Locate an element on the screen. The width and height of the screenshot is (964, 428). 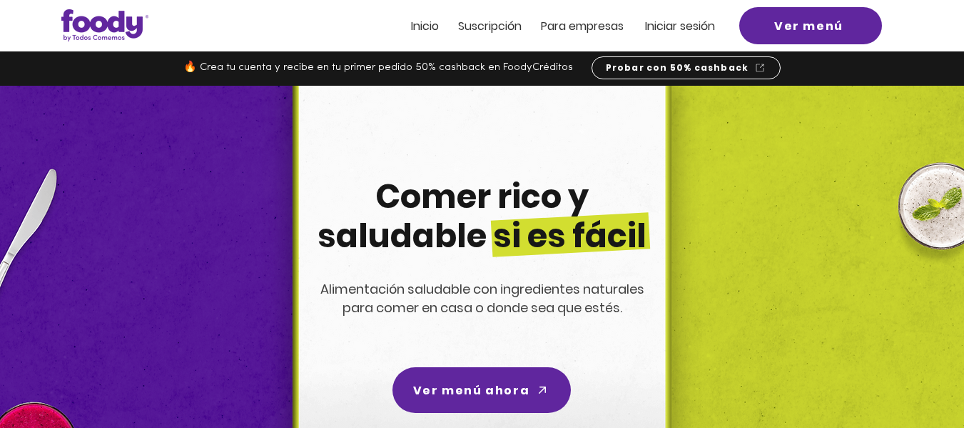
span: 🔥 Crea tu cuenta y recibe en tu primer pedido 50% cashback en FoodyCréditos is located at coordinates (378, 67).